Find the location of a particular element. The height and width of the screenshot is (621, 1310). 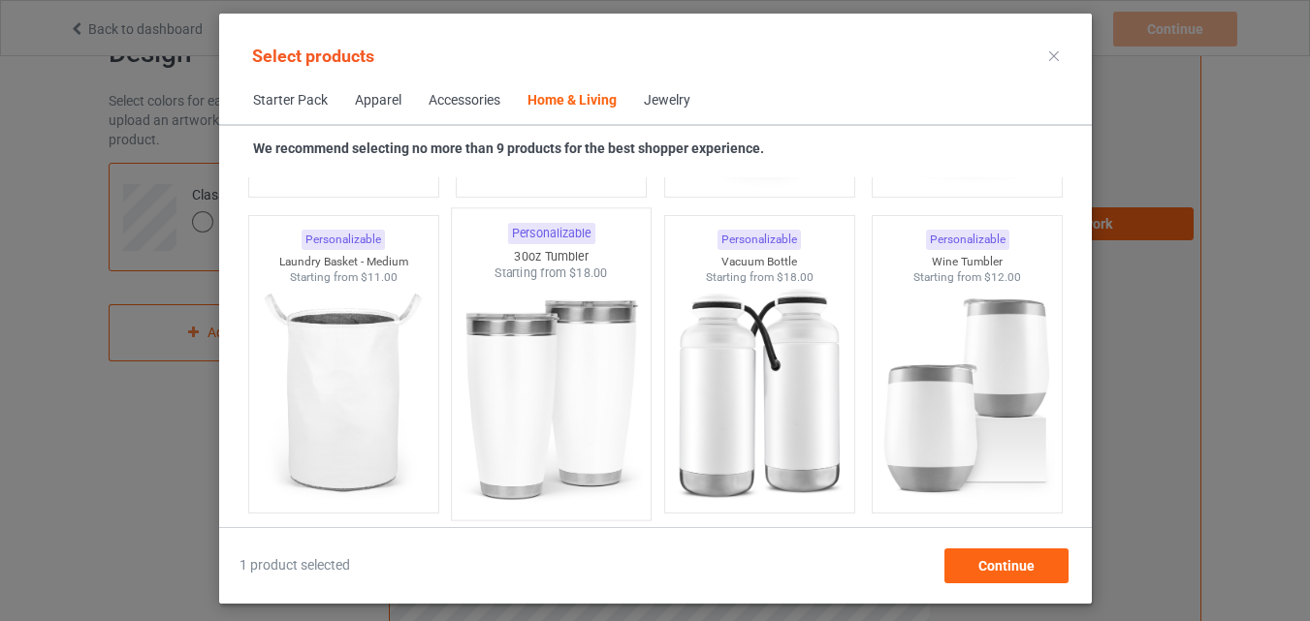

div: Wine Tumbler is located at coordinates (967, 262).